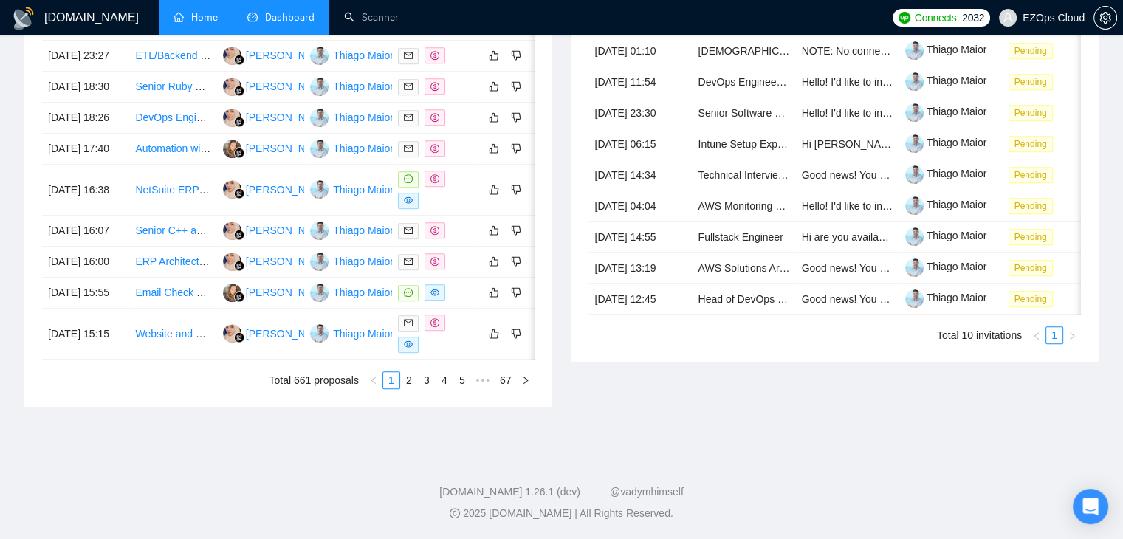  Describe the element at coordinates (741, 237) in the screenshot. I see `a: Fullstack Engineer` at that location.